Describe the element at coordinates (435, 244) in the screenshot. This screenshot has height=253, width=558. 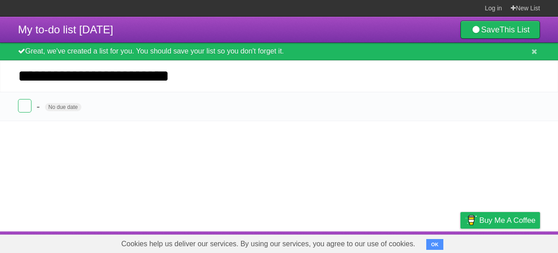
I see `button: OK` at that location.